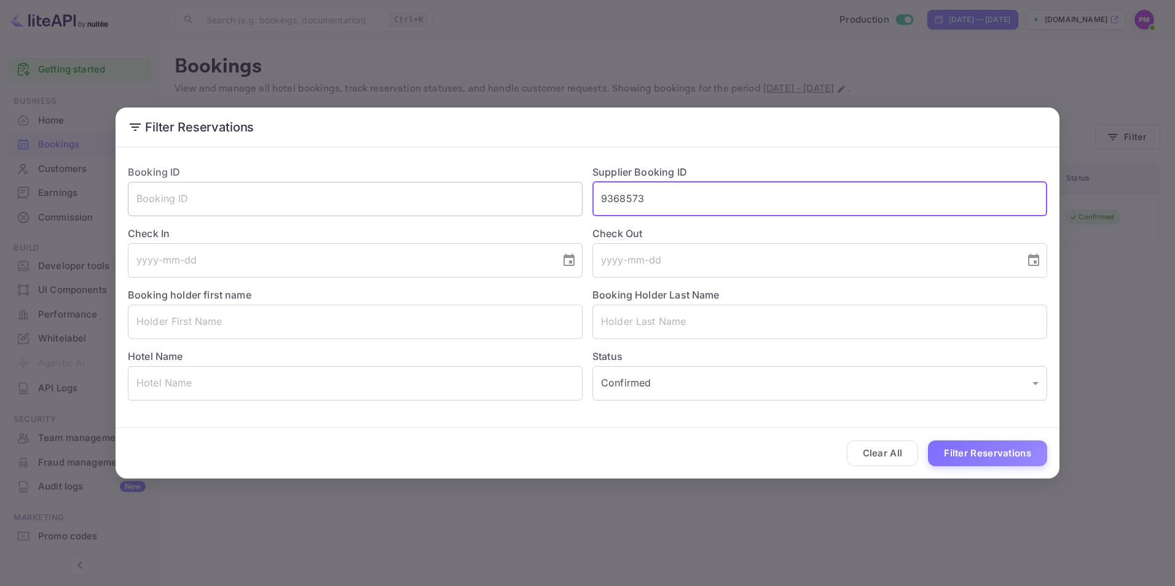 Image resolution: width=1175 pixels, height=586 pixels. Describe the element at coordinates (355, 234) in the screenshot. I see `label: Check In` at that location.